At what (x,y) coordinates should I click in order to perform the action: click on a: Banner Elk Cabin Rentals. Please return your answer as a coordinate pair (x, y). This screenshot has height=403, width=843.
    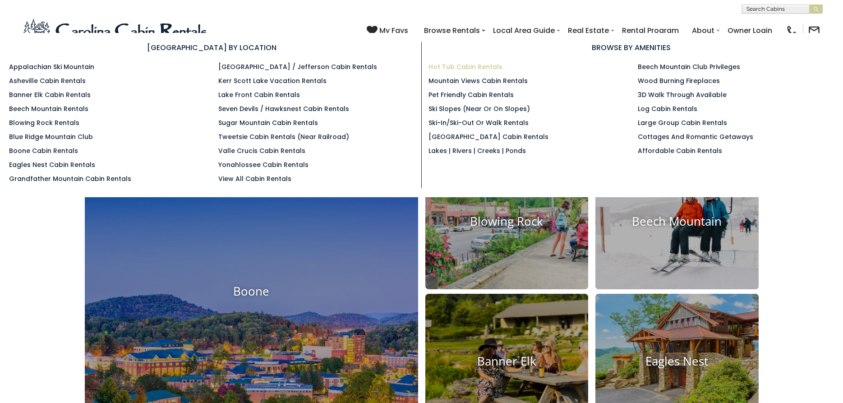
    Looking at the image, I should click on (50, 95).